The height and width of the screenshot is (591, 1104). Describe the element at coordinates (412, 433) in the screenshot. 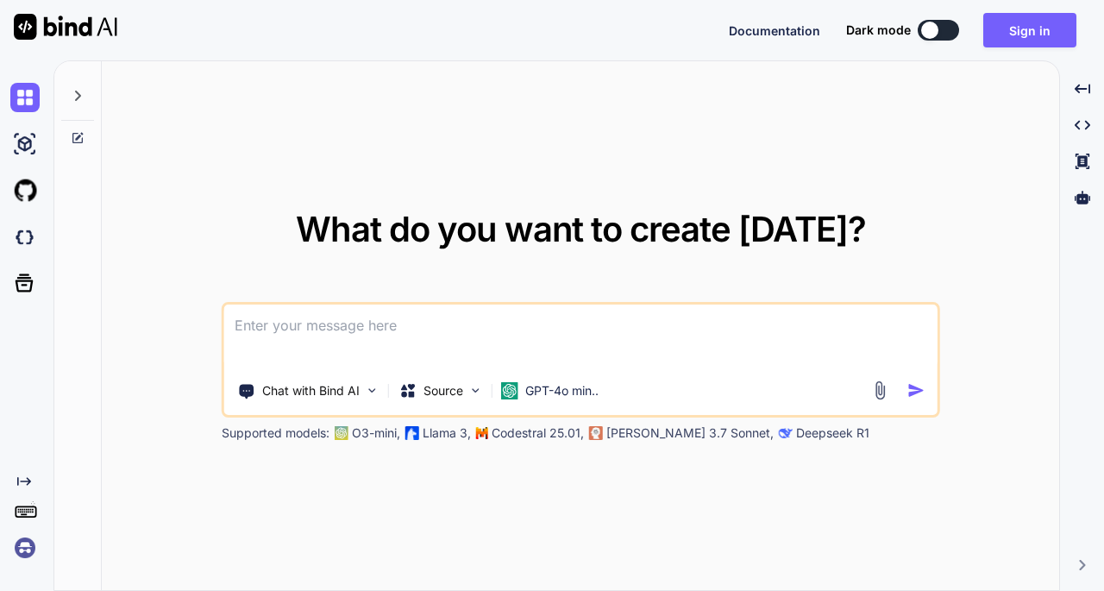

I see `img: Llama2` at that location.